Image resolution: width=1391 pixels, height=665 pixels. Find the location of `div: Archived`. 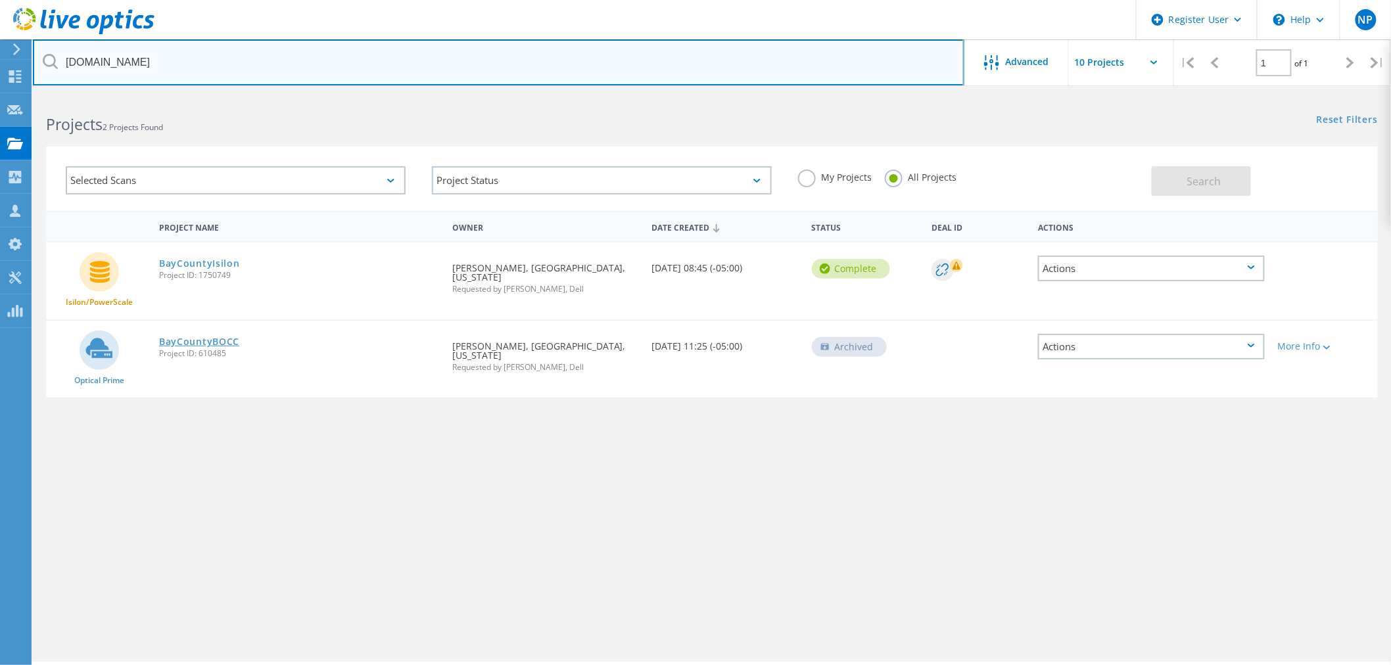

div: Archived is located at coordinates (850, 347).